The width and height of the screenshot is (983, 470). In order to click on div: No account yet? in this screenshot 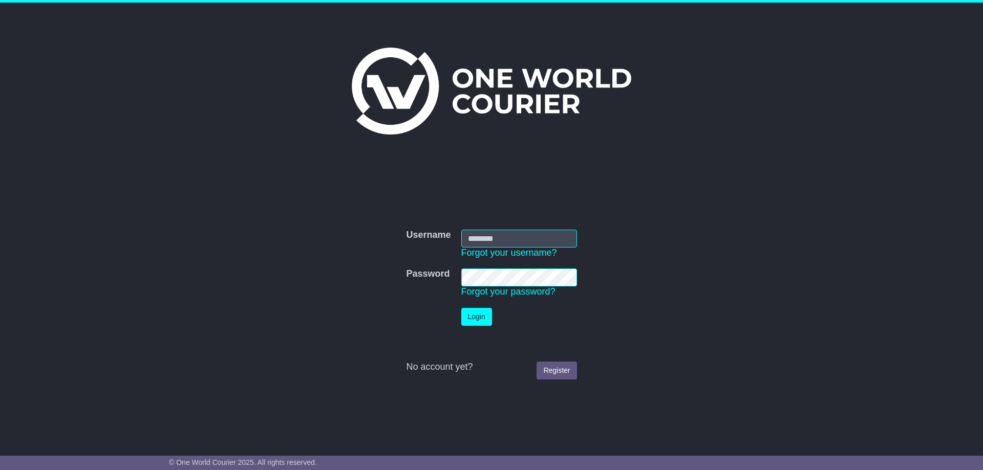, I will do `click(491, 367)`.